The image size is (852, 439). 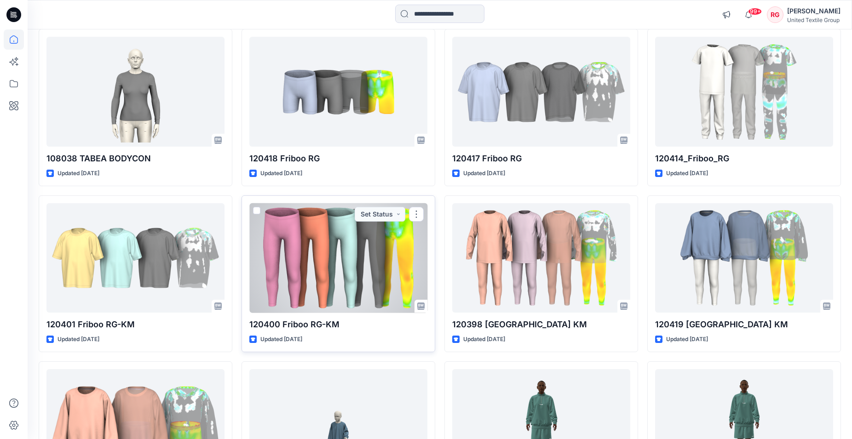 I want to click on a: 120400 Friboo RG-KM, so click(x=338, y=258).